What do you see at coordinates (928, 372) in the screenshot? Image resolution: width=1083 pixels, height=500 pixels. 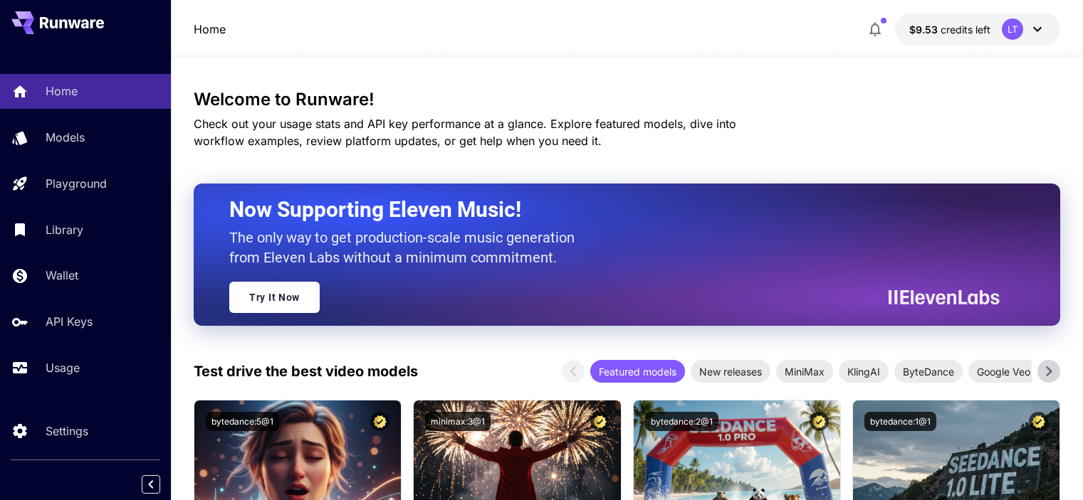 I see `div: ByteDance` at bounding box center [928, 372].